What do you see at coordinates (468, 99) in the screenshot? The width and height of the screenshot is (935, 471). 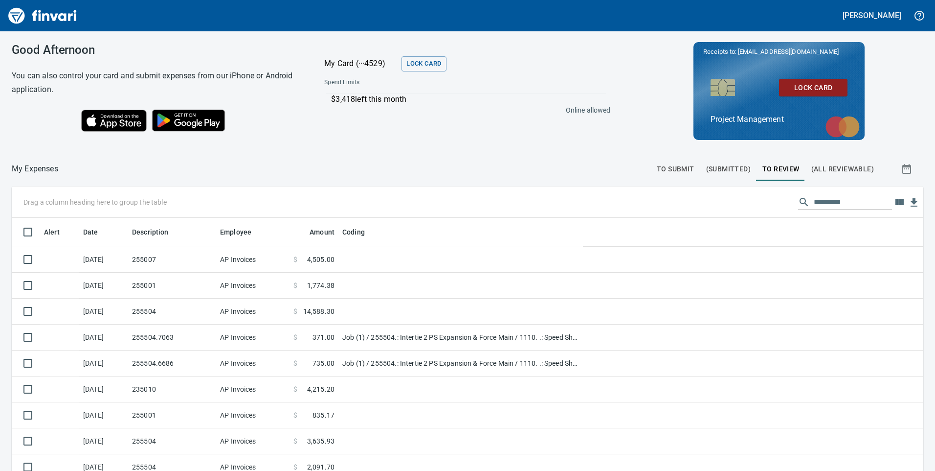 I see `p: $3,418 left this month` at bounding box center [468, 99].